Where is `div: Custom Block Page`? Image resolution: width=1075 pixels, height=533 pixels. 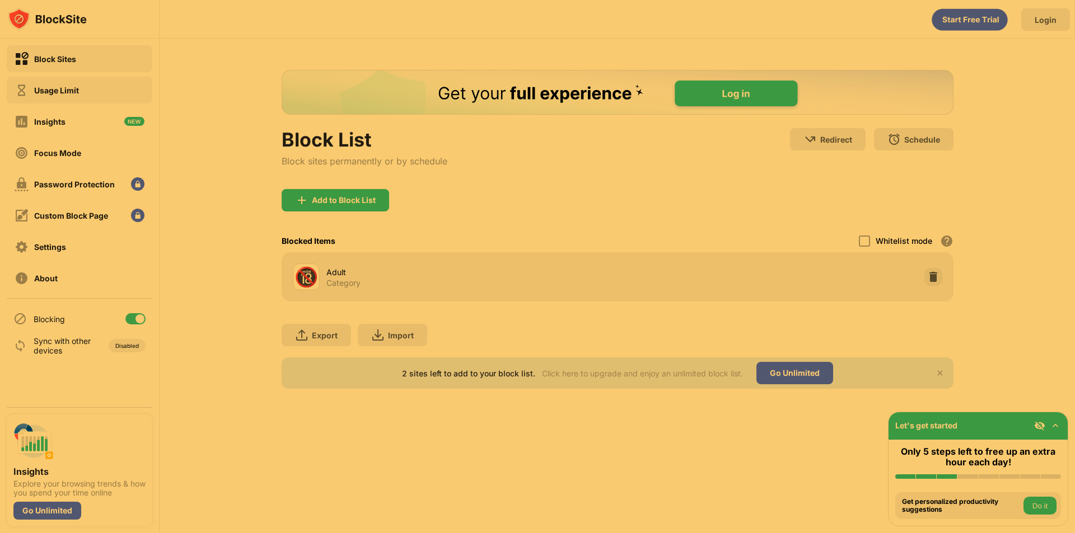 div: Custom Block Page is located at coordinates (71, 215).